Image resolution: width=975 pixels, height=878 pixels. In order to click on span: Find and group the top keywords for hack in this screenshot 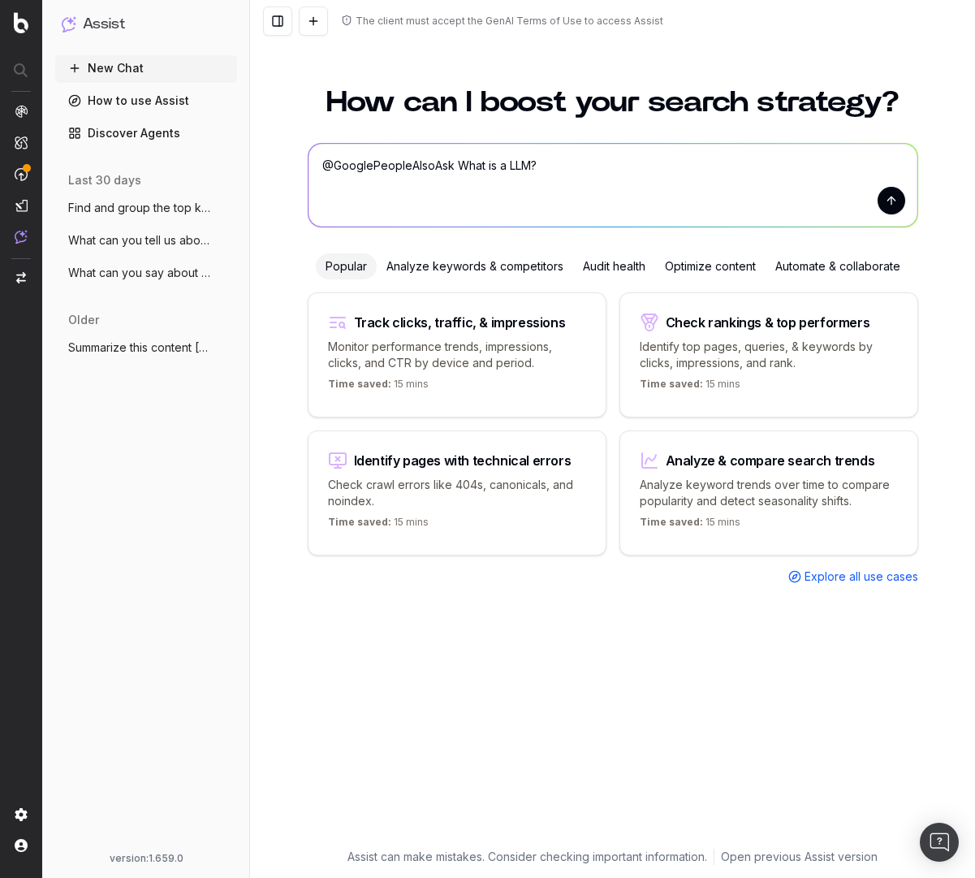, I will do `click(140, 208)`.